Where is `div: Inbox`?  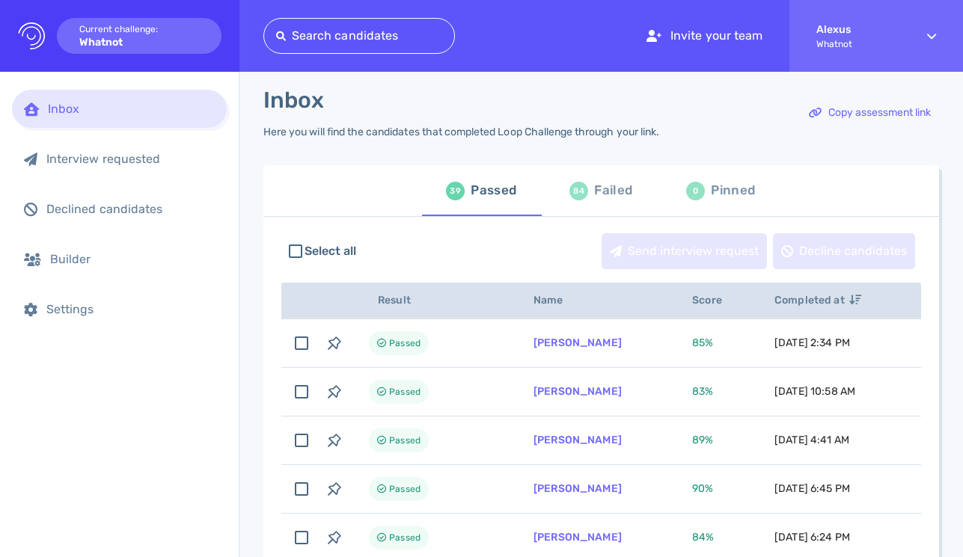
div: Inbox is located at coordinates (131, 108).